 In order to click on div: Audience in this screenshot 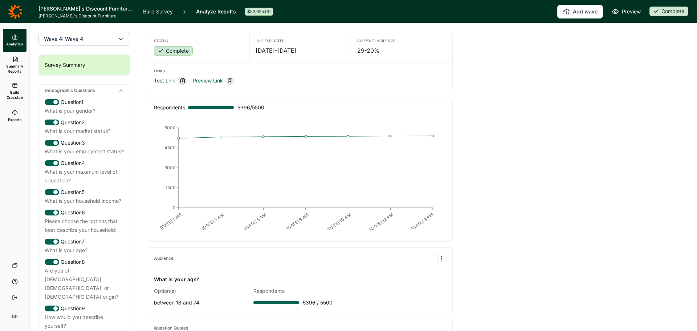, I will do `click(164, 258)`.